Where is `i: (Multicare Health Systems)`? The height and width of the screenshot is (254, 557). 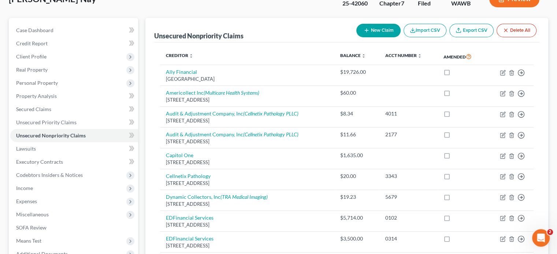 i: (Multicare Health Systems) is located at coordinates (231, 93).